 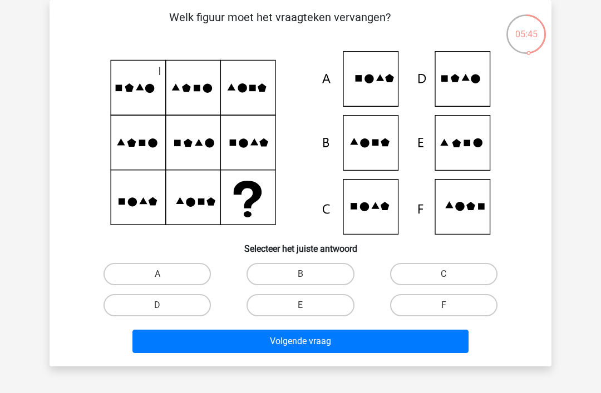 I want to click on label: B, so click(x=300, y=274).